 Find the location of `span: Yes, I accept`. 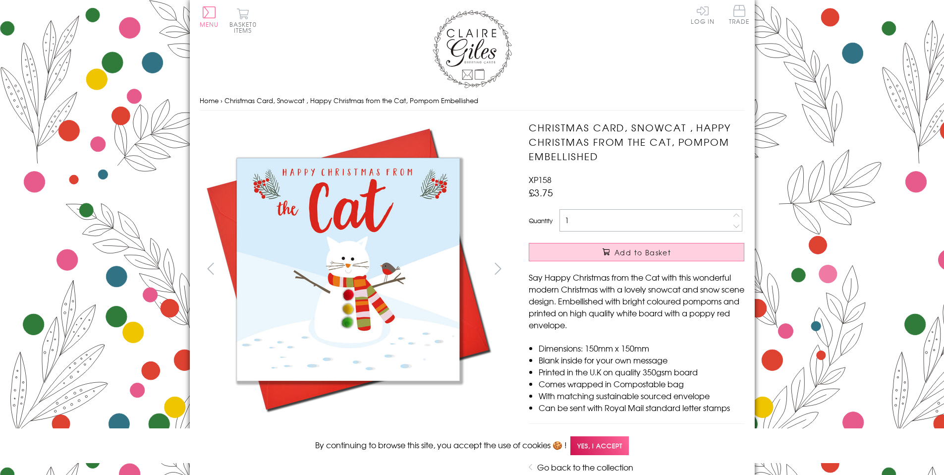

span: Yes, I accept is located at coordinates (600, 446).